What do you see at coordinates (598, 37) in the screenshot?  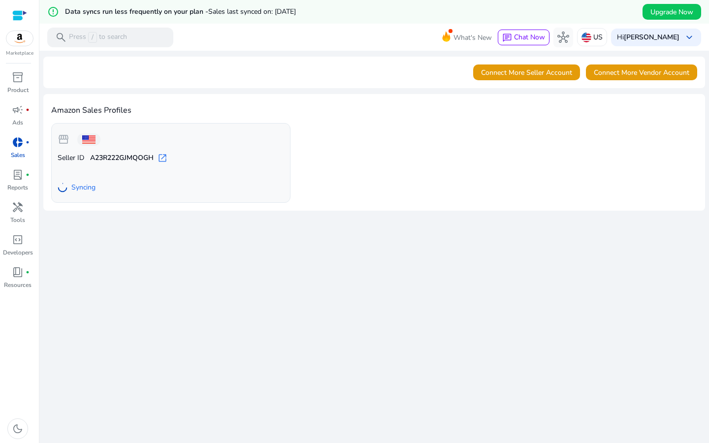 I see `p: US` at bounding box center [598, 37].